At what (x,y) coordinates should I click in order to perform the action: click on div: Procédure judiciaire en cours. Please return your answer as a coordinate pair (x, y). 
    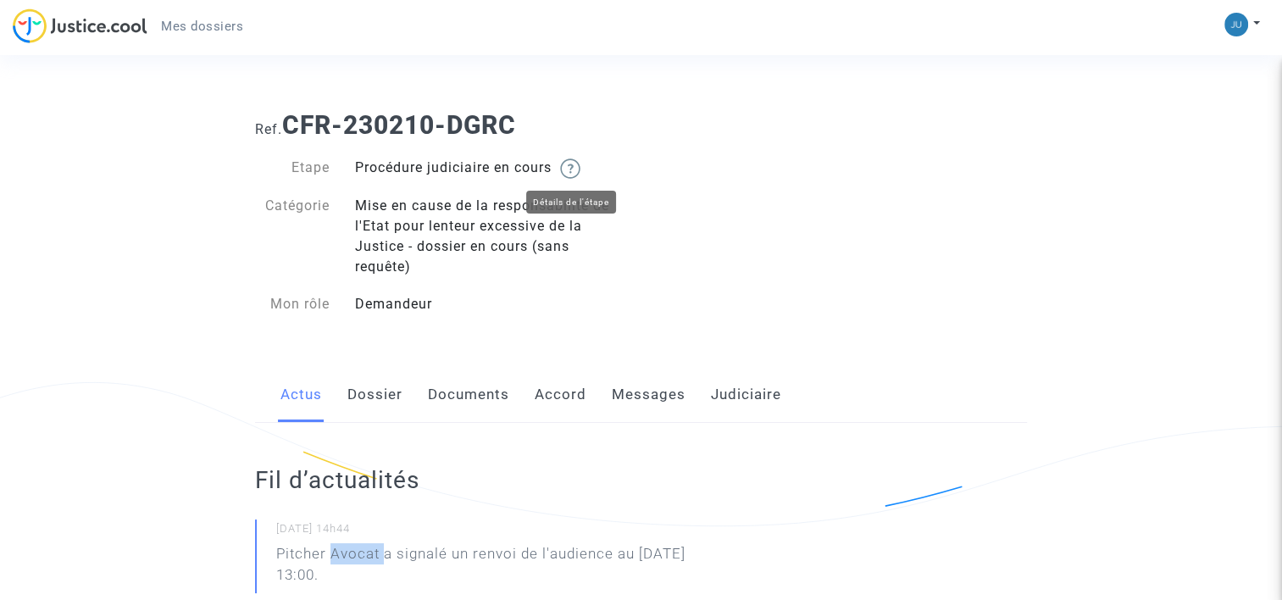
    Looking at the image, I should click on (491, 168).